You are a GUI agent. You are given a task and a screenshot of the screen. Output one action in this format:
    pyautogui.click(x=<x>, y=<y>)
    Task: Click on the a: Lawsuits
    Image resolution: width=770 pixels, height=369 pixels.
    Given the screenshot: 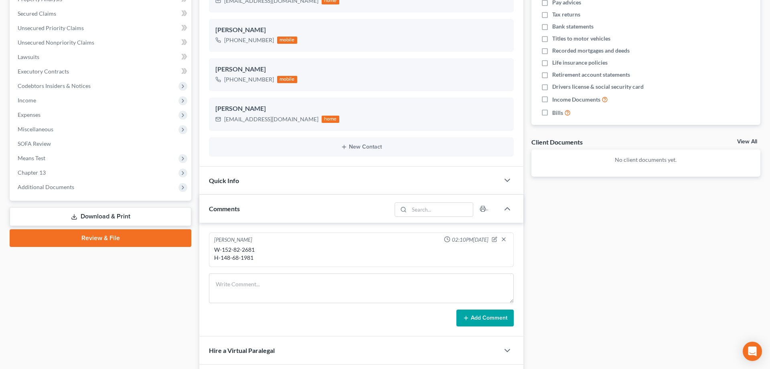 What is the action you would take?
    pyautogui.click(x=101, y=57)
    